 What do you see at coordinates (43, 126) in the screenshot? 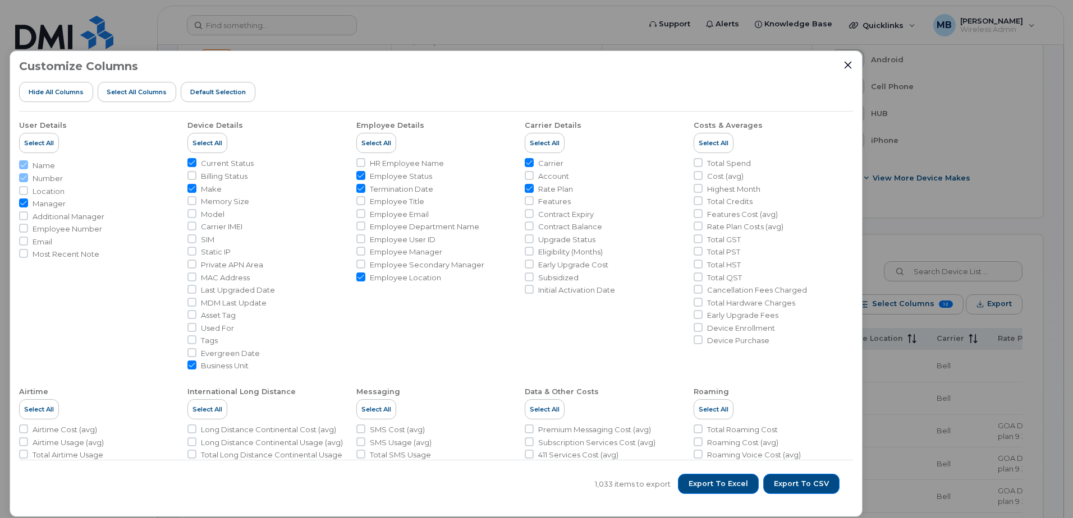
I see `div: User Details` at bounding box center [43, 126].